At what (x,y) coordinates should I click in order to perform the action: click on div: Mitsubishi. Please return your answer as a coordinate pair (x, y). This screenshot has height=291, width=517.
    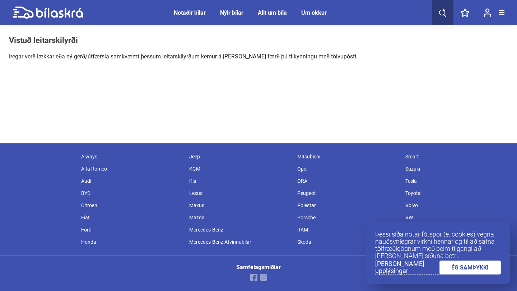
    Looking at the image, I should click on (347, 157).